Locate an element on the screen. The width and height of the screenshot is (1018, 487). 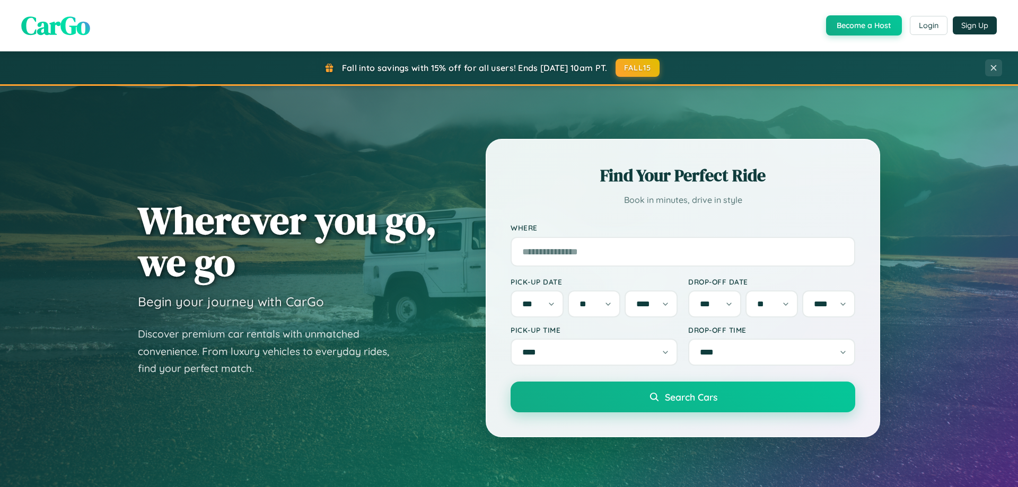
label: Pick-up Date is located at coordinates (594, 282).